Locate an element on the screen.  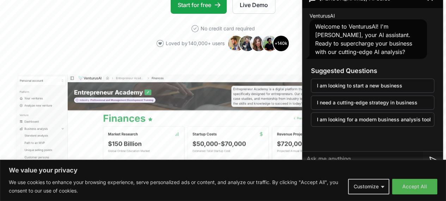
h3: Suggested Questions is located at coordinates (372, 71).